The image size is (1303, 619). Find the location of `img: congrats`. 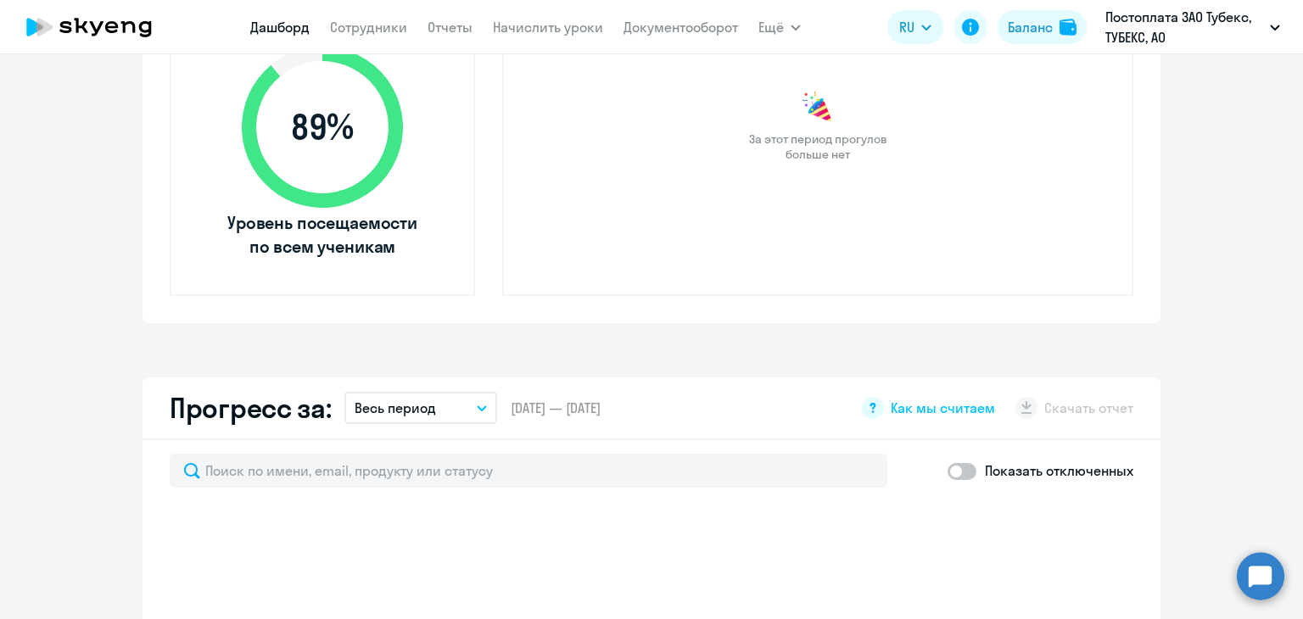

img: congrats is located at coordinates (818, 108).